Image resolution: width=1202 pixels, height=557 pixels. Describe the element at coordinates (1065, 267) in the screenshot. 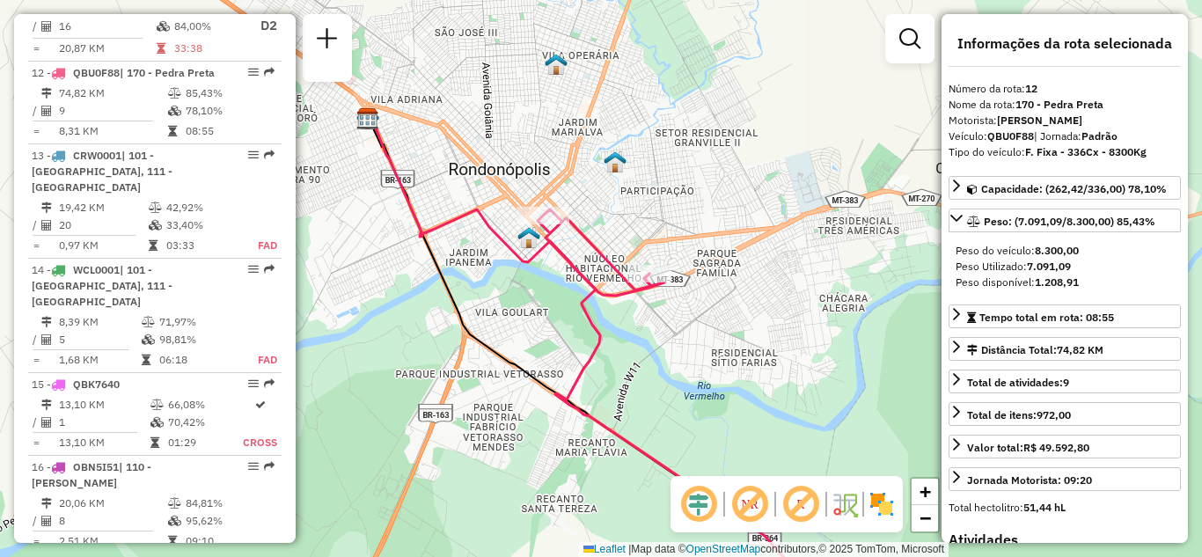

I see `div: Peso Utilizado:` at that location.